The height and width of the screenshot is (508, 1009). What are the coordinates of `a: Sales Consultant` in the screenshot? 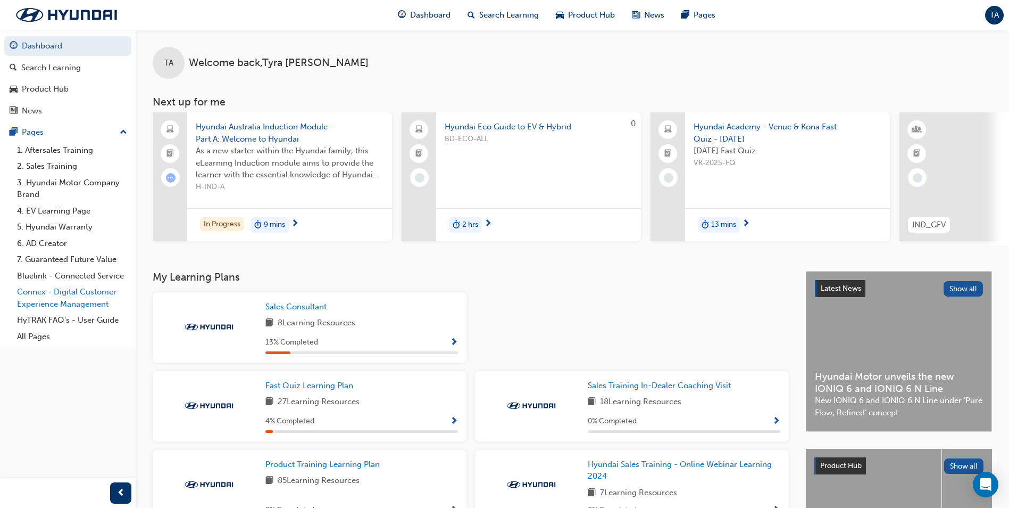 It's located at (298, 306).